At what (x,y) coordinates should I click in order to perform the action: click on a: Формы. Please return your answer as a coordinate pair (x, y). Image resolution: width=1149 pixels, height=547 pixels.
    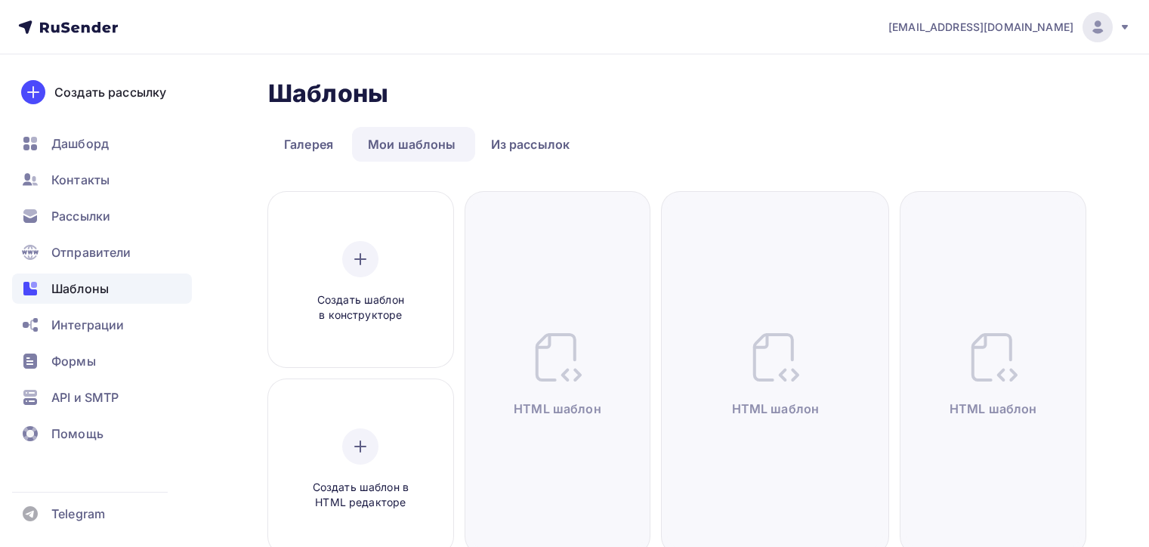
    Looking at the image, I should click on (102, 361).